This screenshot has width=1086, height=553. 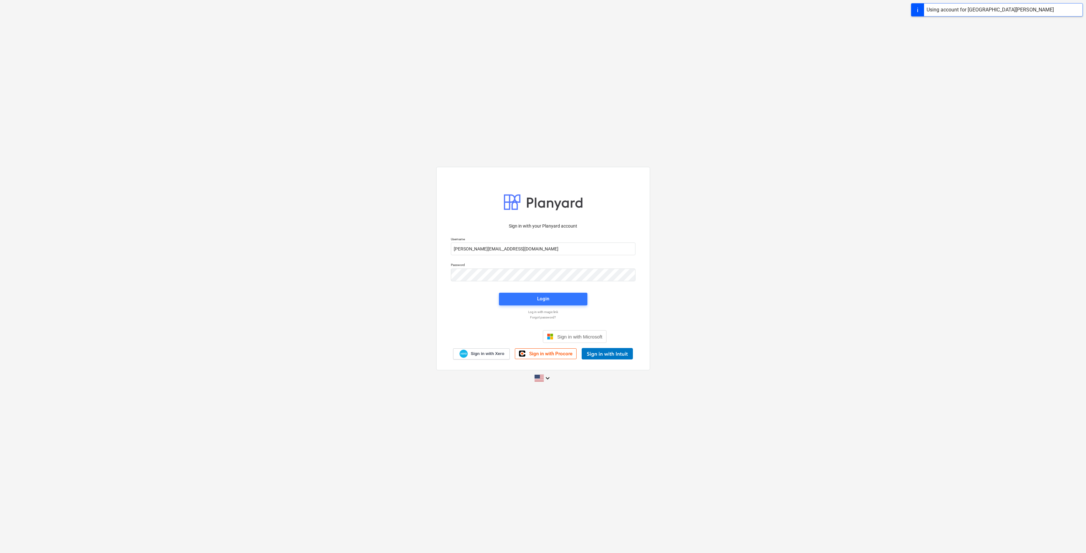 I want to click on img: Microsoft logo, so click(x=550, y=337).